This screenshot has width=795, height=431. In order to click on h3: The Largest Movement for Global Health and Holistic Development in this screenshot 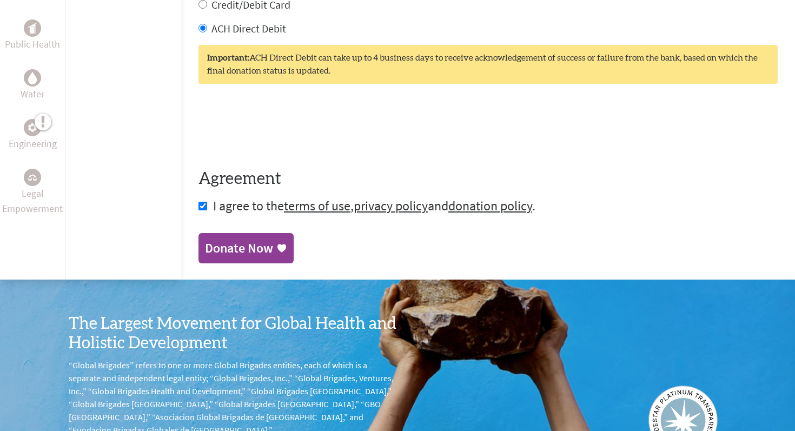, I will do `click(233, 334)`.